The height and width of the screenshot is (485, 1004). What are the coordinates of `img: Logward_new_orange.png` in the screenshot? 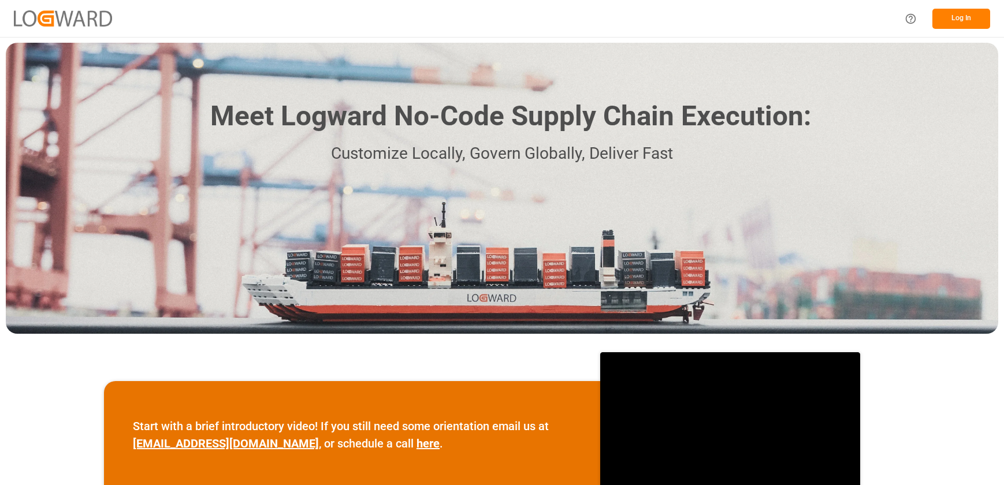 It's located at (63, 18).